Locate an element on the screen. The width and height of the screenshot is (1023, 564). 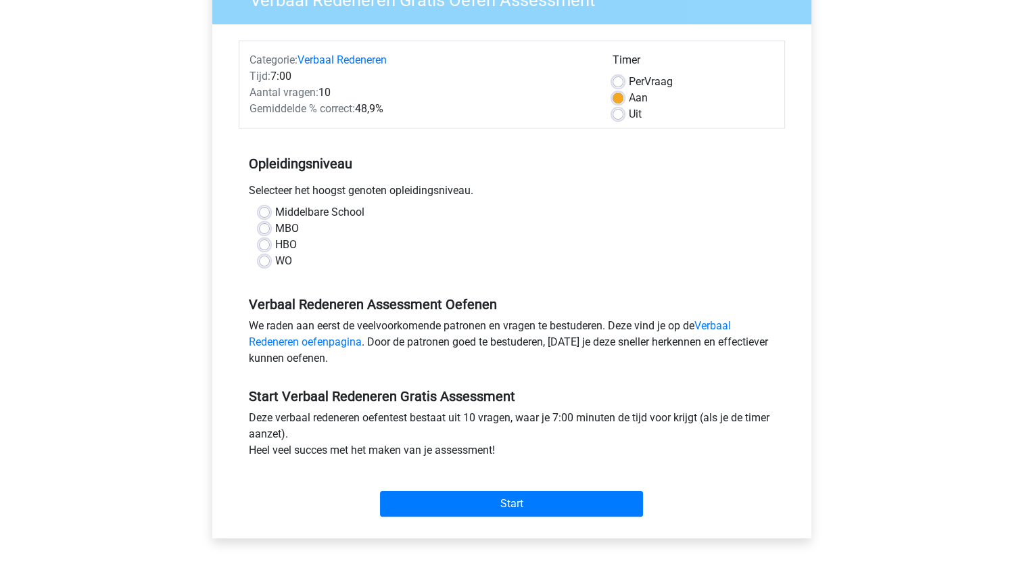
div: Selecteer het hoogst genoten opleidingsniveau. is located at coordinates (512, 193).